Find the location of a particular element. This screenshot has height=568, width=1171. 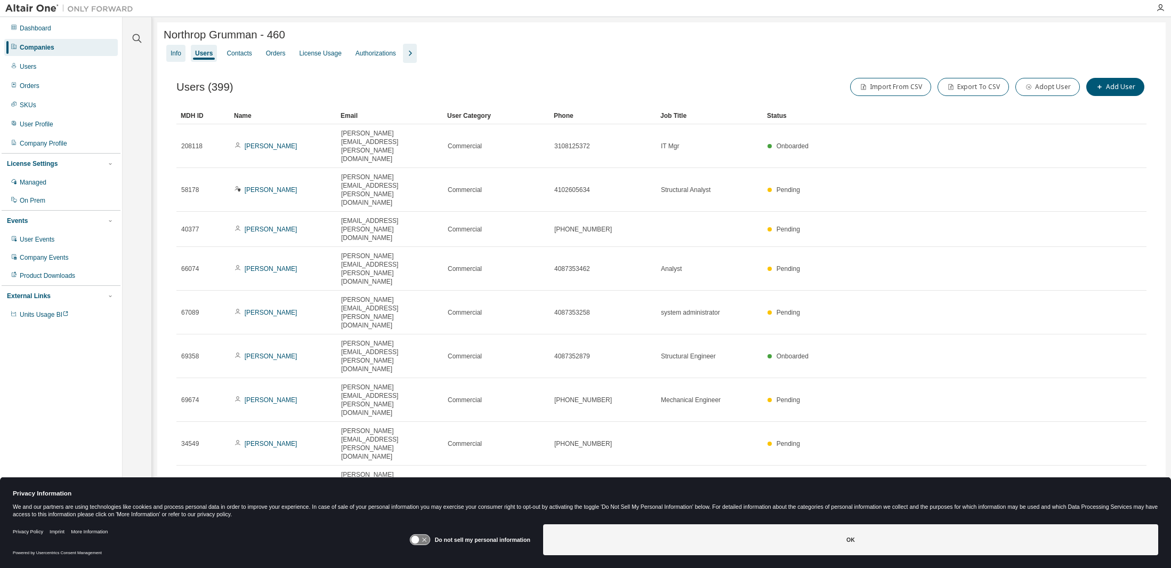

img: Altair One is located at coordinates (72, 9).